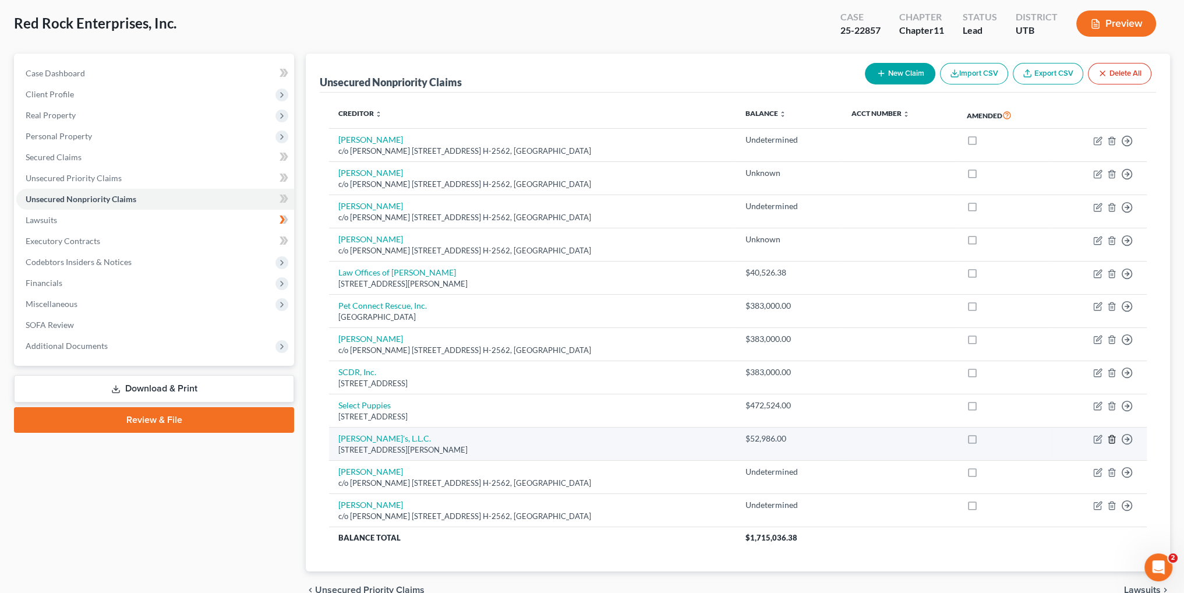 This screenshot has width=1184, height=593. I want to click on span: Miscellaneous, so click(51, 303).